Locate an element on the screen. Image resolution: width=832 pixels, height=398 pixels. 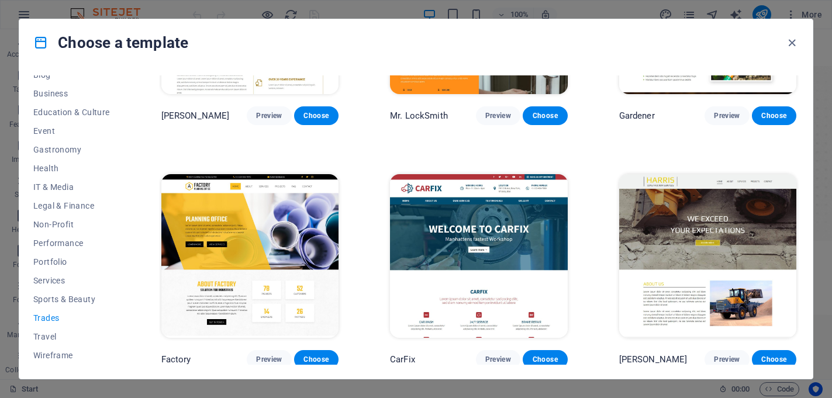
button: Legal & Finance is located at coordinates (71, 206).